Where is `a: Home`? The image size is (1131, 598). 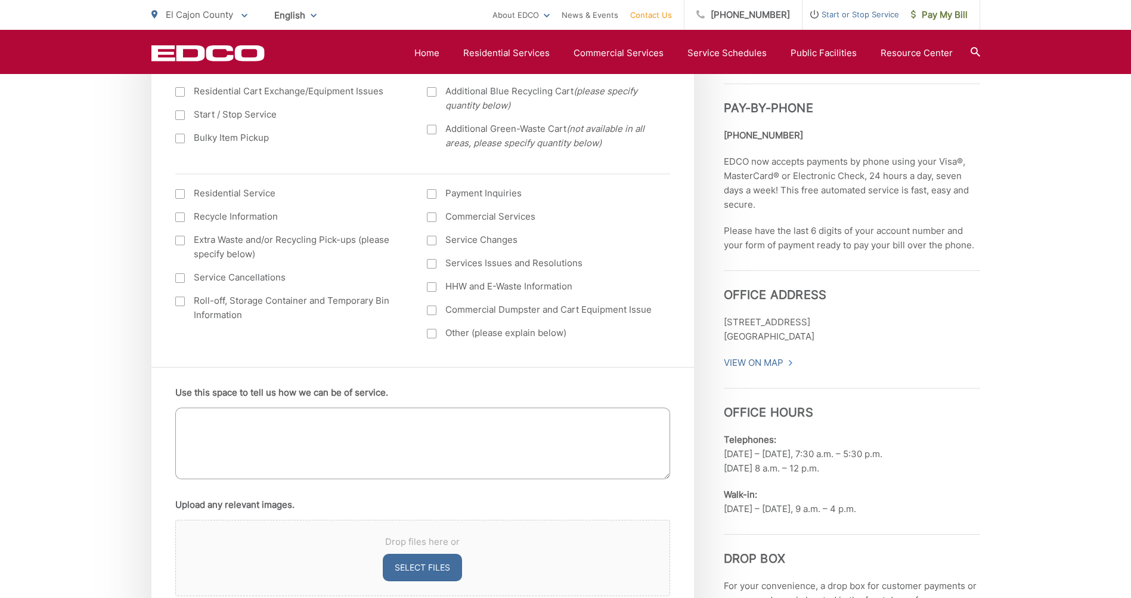 a: Home is located at coordinates (427, 53).